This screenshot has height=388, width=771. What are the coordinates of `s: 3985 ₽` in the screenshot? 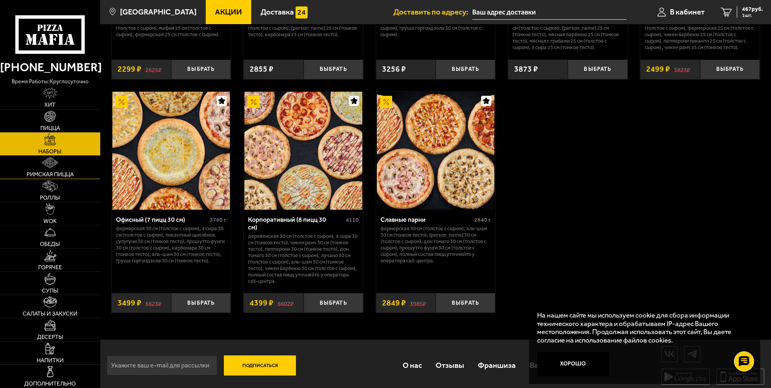 It's located at (418, 303).